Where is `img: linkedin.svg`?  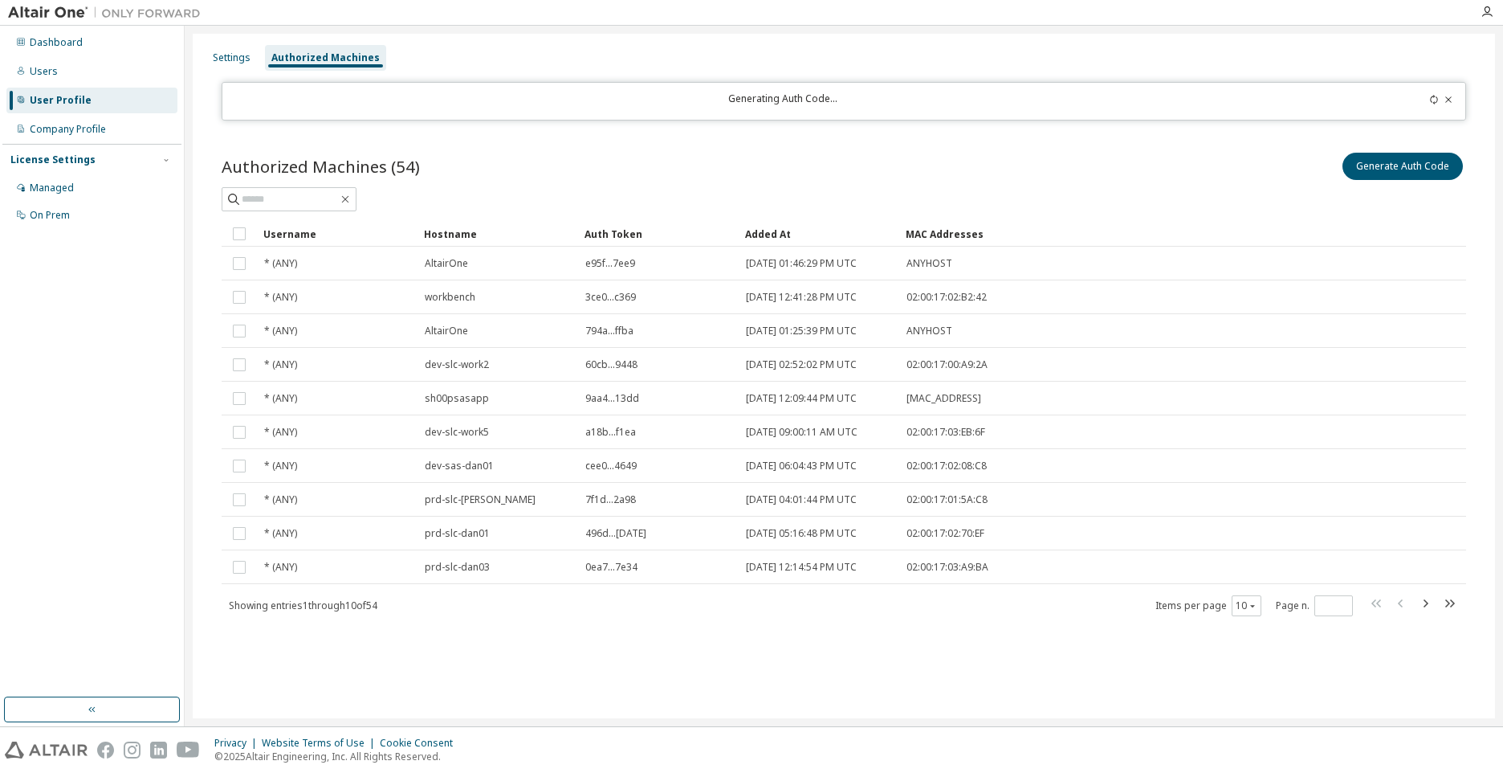
img: linkedin.svg is located at coordinates (158, 749).